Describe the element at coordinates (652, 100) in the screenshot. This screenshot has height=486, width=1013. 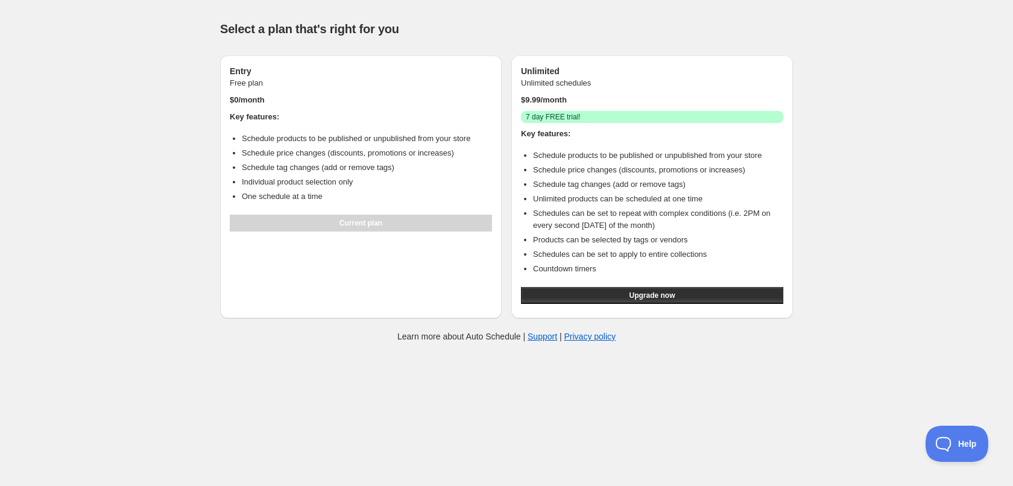
I see `p: $ 9.99 /month` at that location.